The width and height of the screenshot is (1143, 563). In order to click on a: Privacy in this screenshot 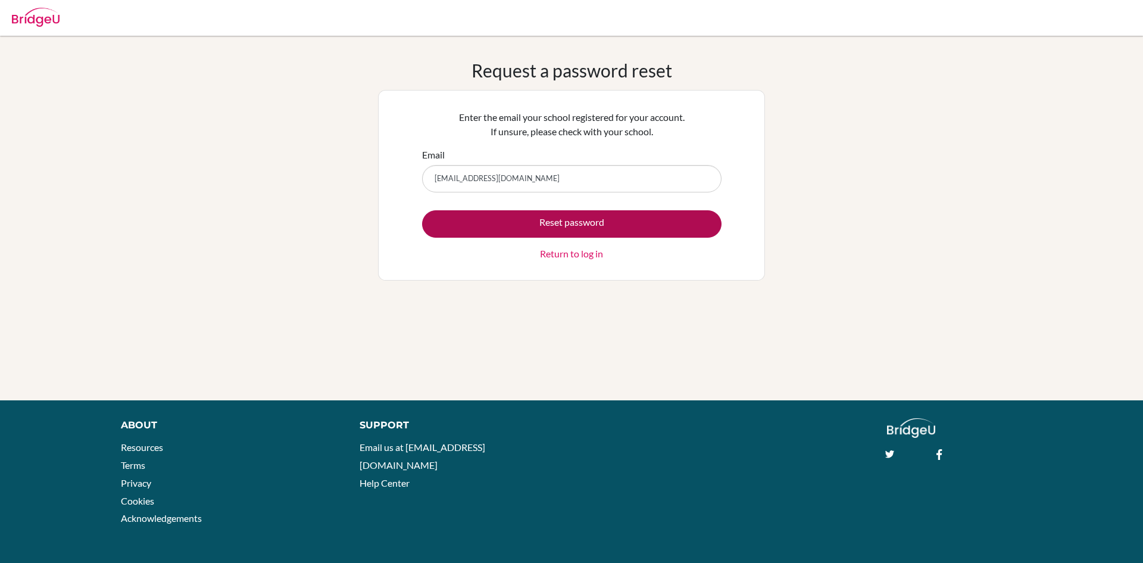, I will do `click(136, 482)`.